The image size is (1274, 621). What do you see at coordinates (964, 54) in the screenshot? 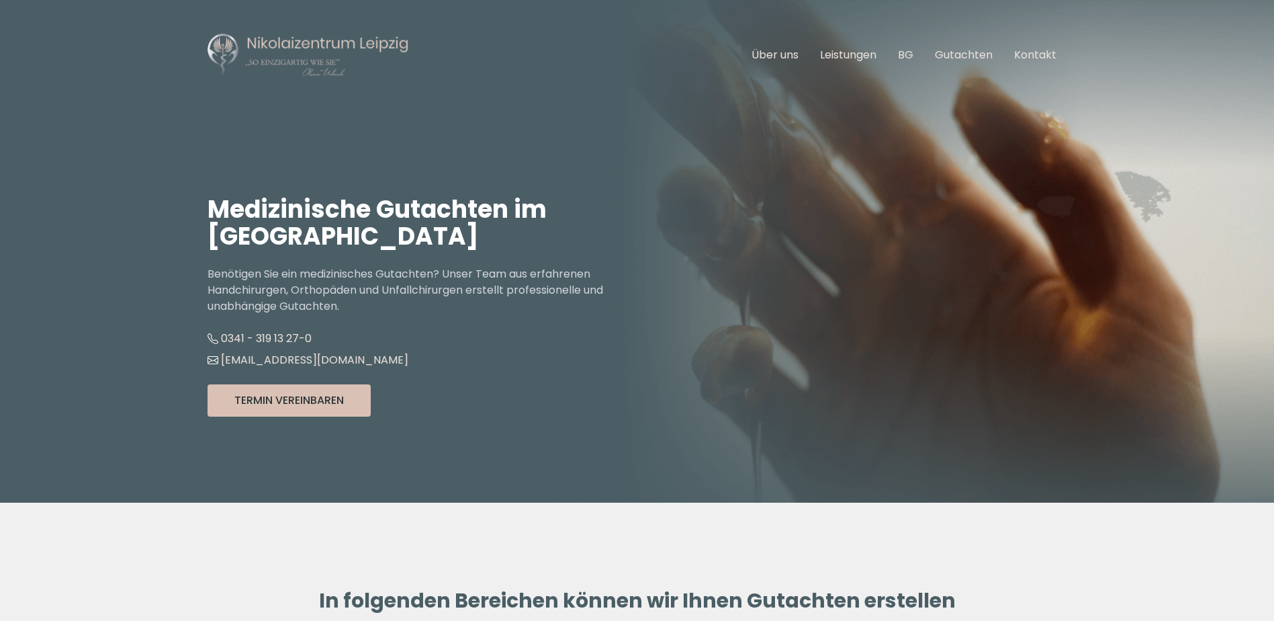
I see `a: Gutachten` at bounding box center [964, 54].